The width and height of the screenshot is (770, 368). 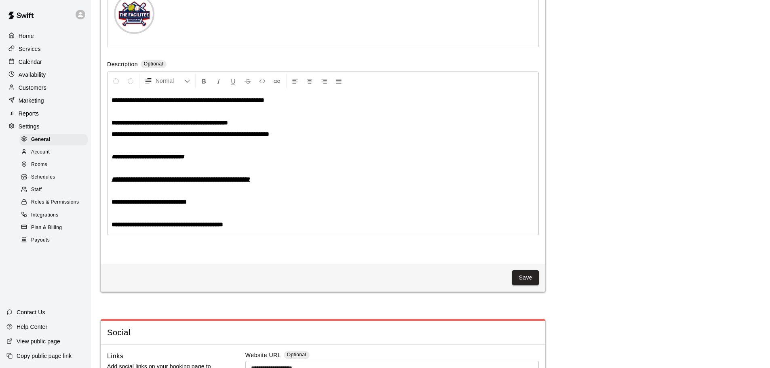 I want to click on p: View public page, so click(x=38, y=342).